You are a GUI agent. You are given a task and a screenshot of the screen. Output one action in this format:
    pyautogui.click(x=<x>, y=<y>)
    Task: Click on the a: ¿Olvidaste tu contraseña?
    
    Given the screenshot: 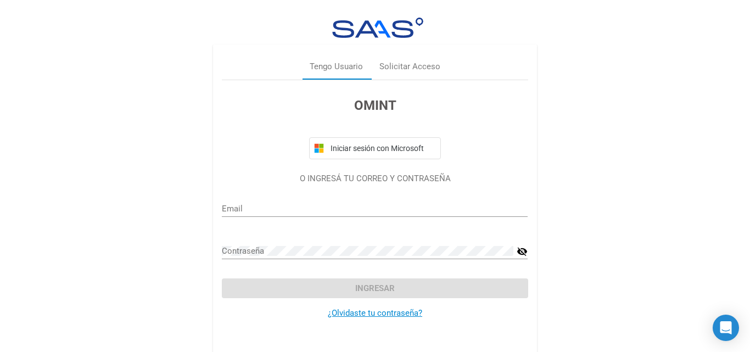 What is the action you would take?
    pyautogui.click(x=375, y=313)
    